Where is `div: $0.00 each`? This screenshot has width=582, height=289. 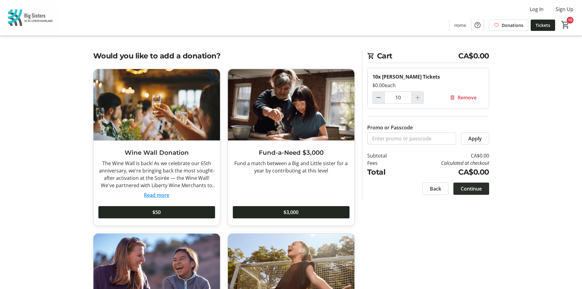
div: $0.00 each is located at coordinates (428, 85).